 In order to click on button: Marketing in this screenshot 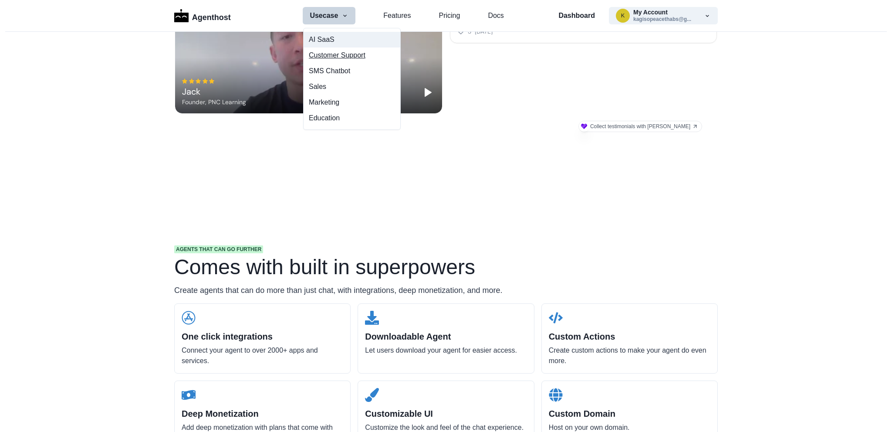, I will do `click(352, 102)`.